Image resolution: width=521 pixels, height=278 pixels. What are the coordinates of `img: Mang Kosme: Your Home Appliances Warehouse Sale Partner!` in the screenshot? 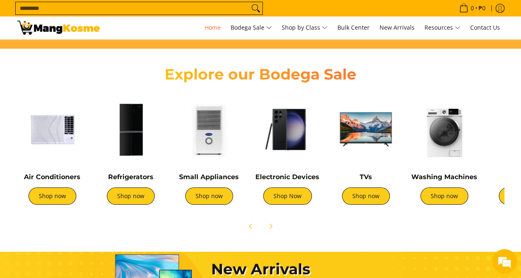 It's located at (59, 28).